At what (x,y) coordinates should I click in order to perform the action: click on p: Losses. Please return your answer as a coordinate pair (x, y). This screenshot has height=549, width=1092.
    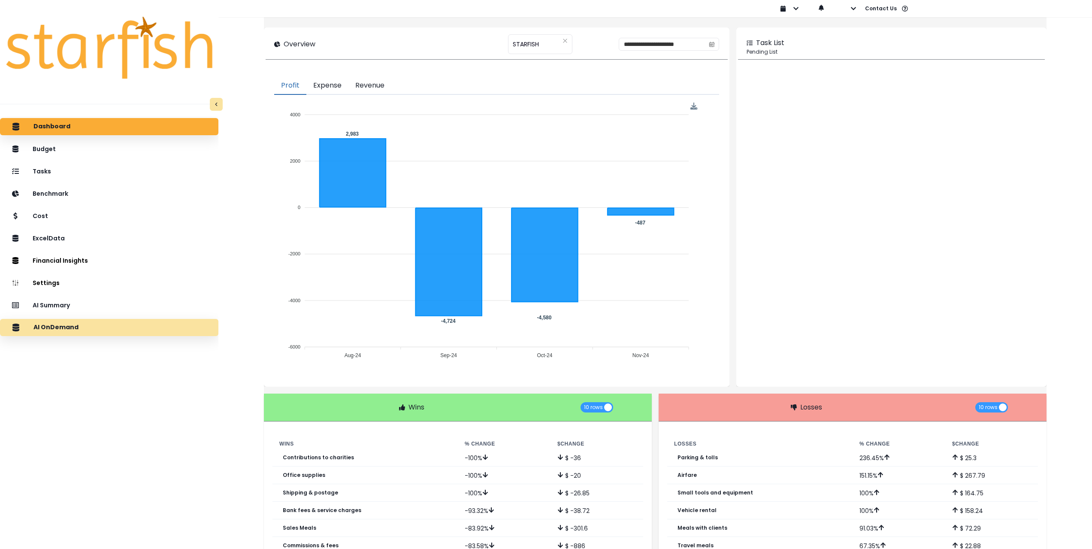
    Looking at the image, I should click on (811, 407).